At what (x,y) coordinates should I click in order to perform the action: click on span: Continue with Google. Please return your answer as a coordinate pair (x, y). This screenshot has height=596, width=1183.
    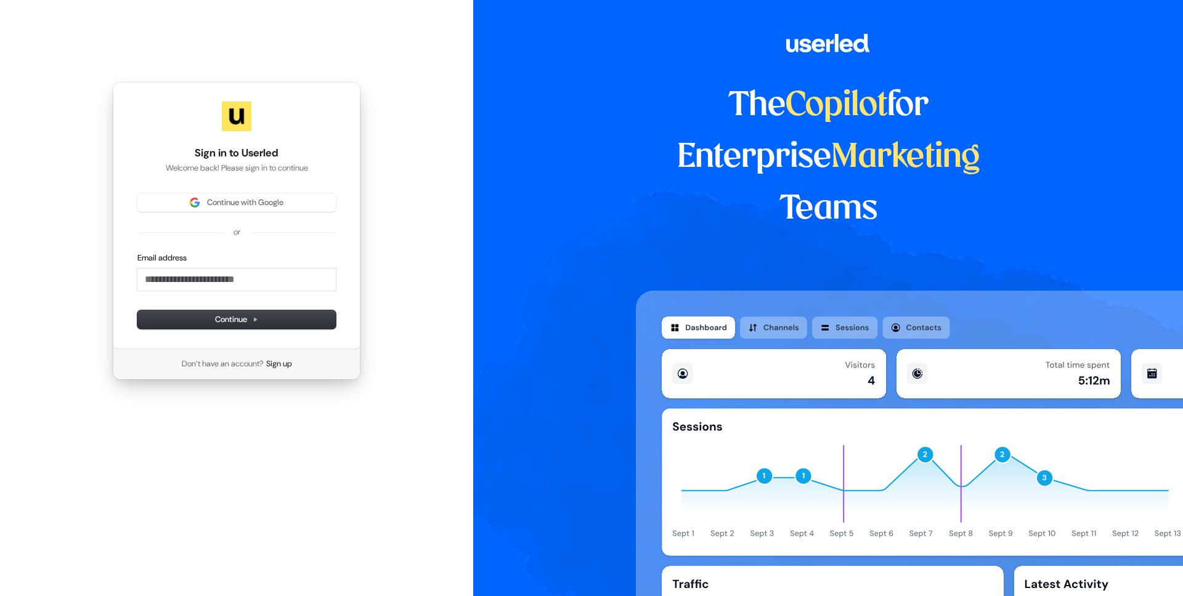
    Looking at the image, I should click on (245, 203).